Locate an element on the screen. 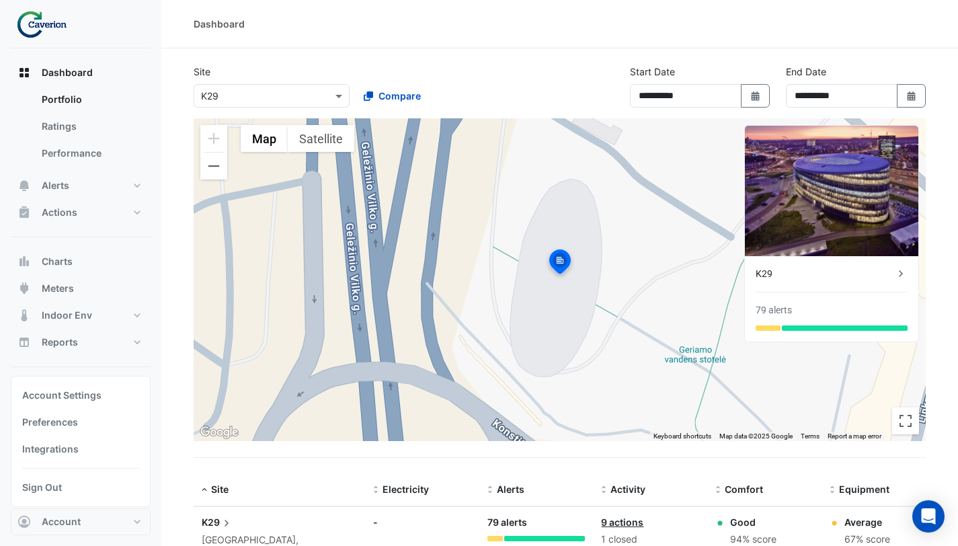 Image resolution: width=958 pixels, height=546 pixels. span: Charts is located at coordinates (57, 262).